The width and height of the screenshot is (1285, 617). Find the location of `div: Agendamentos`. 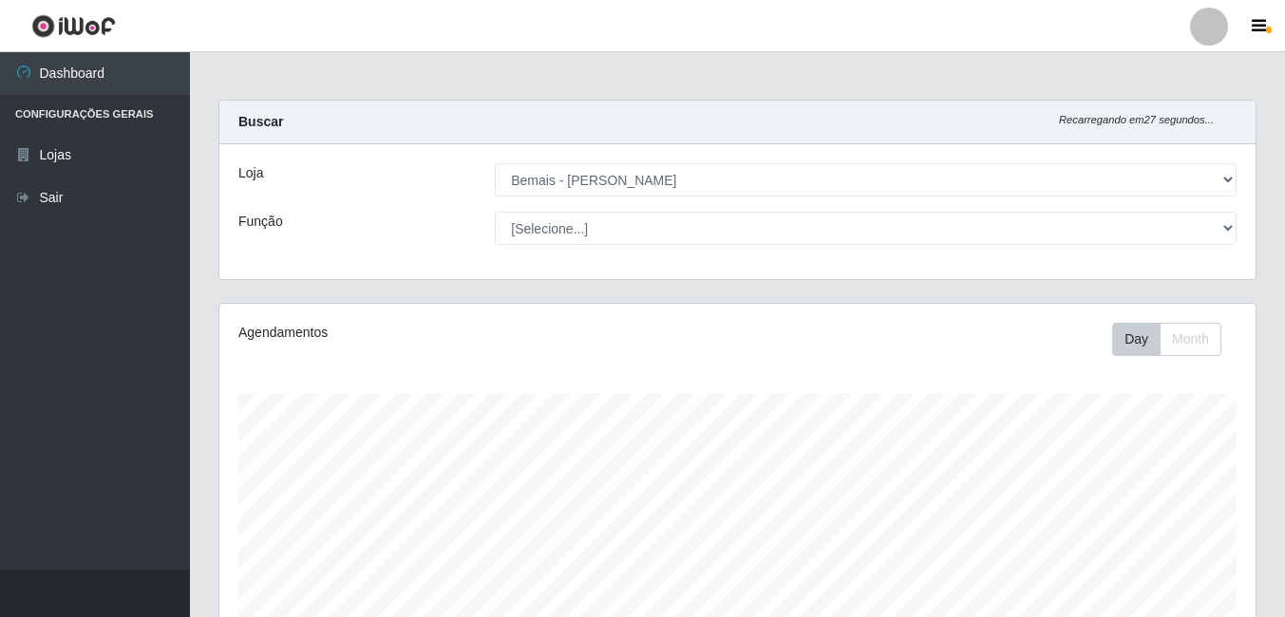

div: Agendamentos is located at coordinates (438, 332).